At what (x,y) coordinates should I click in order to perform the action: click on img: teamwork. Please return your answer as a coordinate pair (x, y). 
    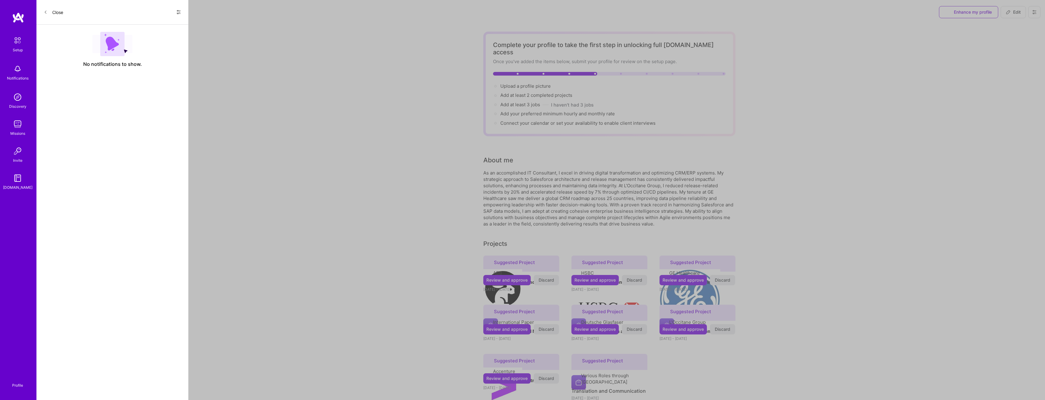
    Looking at the image, I should click on (18, 124).